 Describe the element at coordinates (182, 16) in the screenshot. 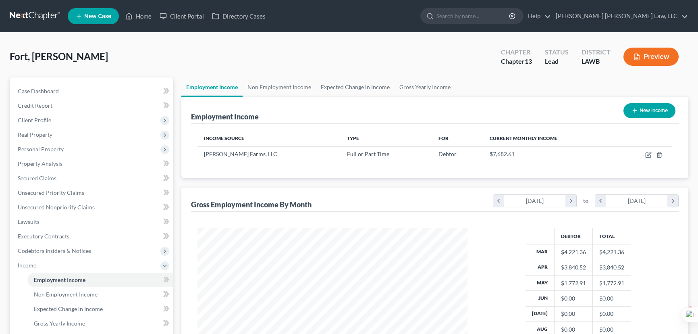

I see `a: Client Portal` at that location.